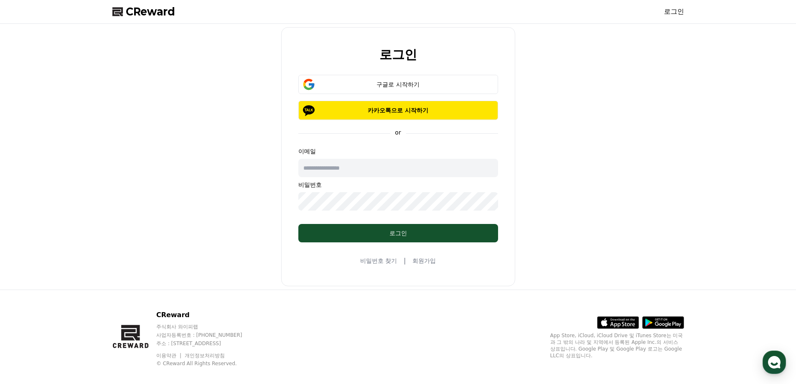 The image size is (796, 384). Describe the element at coordinates (398, 151) in the screenshot. I see `p: 이메일` at that location.